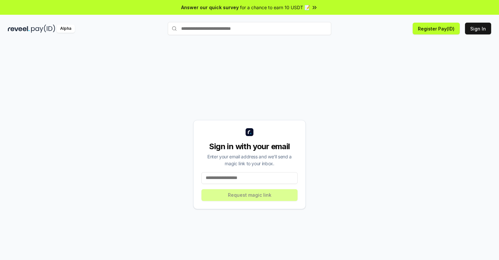  Describe the element at coordinates (210, 7) in the screenshot. I see `span: Answer our quick survey` at that location.